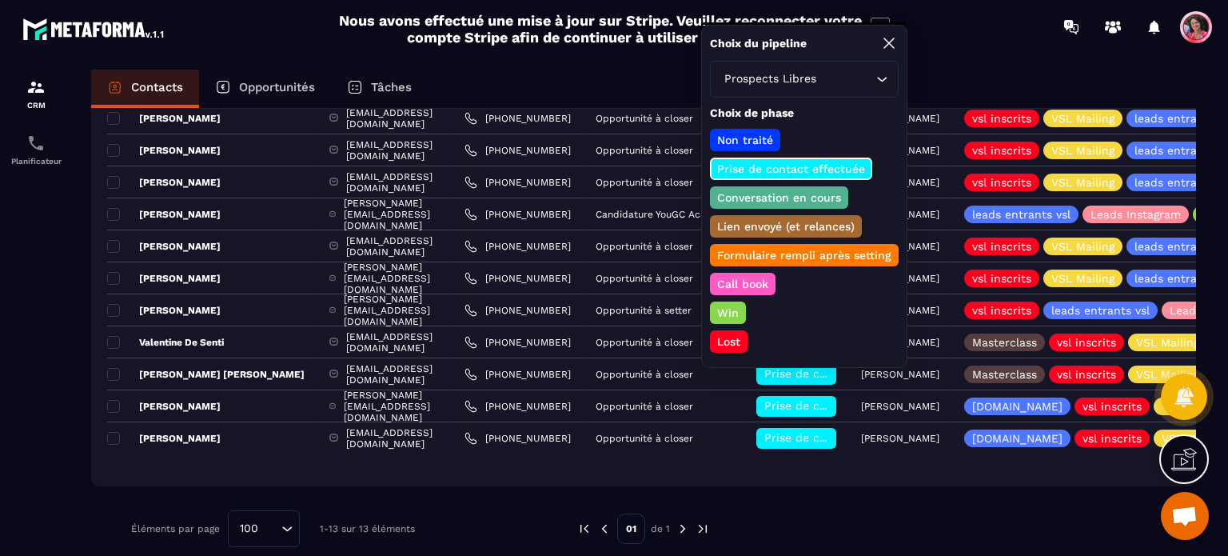  I want to click on p: Candidature YouGC Academy, so click(663, 214).